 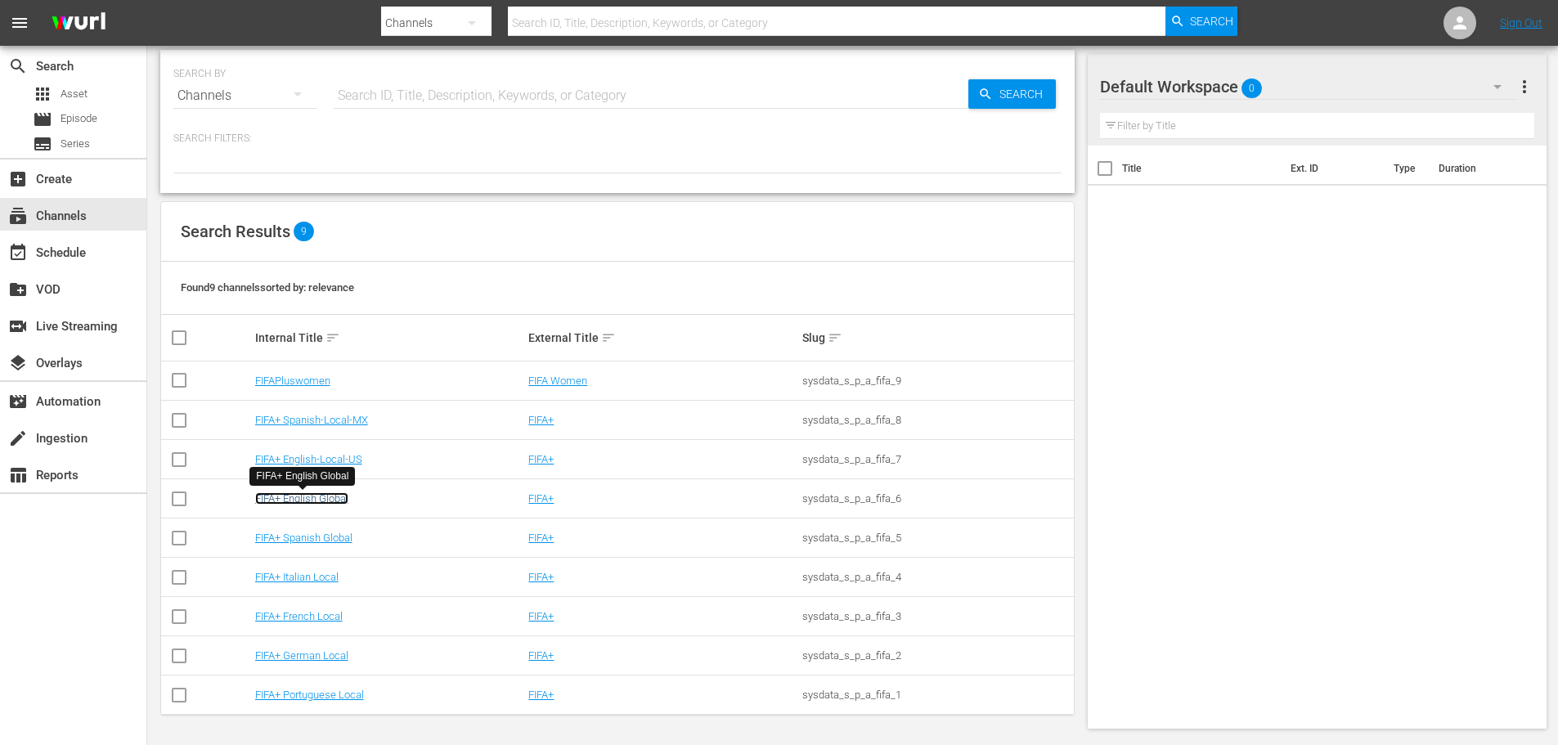 What do you see at coordinates (303, 537) in the screenshot?
I see `a: FIFA+ Spanish Global` at bounding box center [303, 537].